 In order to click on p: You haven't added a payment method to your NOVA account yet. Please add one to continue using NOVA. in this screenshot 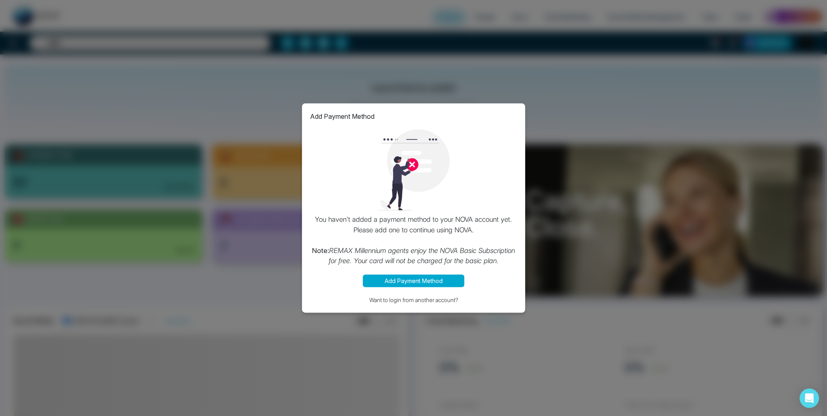, I will do `click(413, 241)`.